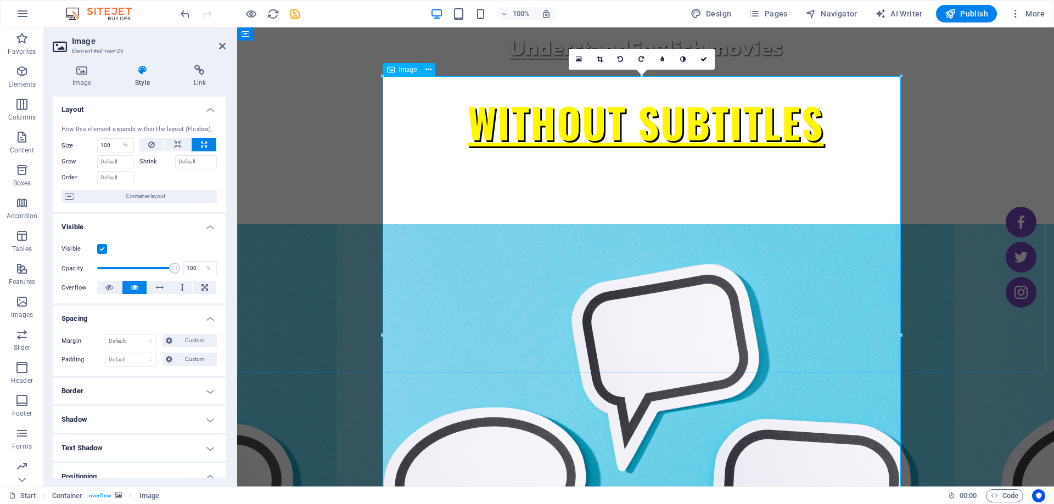 Image resolution: width=1054 pixels, height=504 pixels. I want to click on button: Publish, so click(966, 14).